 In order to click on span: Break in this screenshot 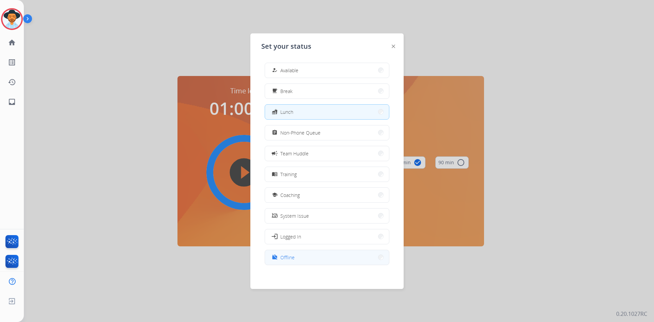, I will do `click(286, 91)`.